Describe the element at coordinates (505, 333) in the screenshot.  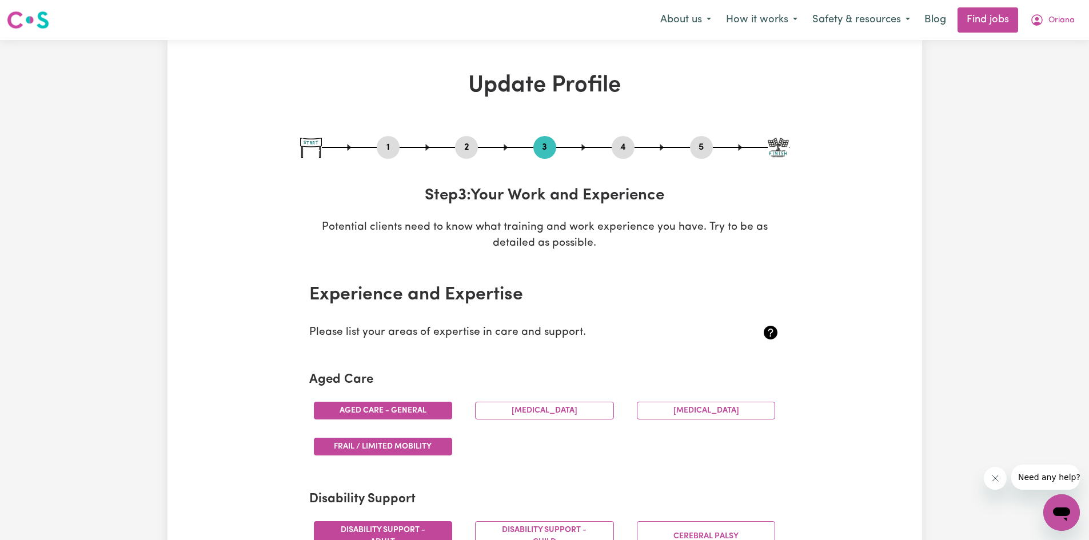
I see `p: Please list your areas of expertise in care and support.` at that location.